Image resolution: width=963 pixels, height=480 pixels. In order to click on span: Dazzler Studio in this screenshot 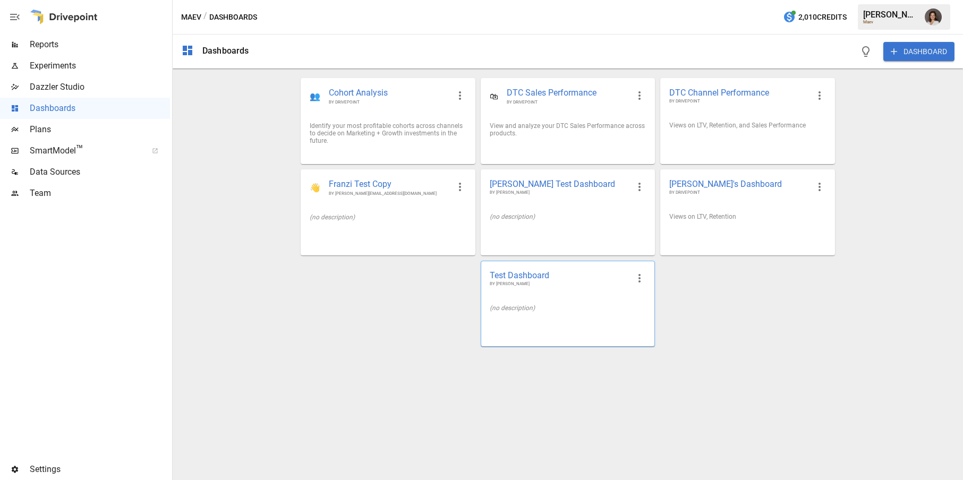, I will do `click(100, 87)`.